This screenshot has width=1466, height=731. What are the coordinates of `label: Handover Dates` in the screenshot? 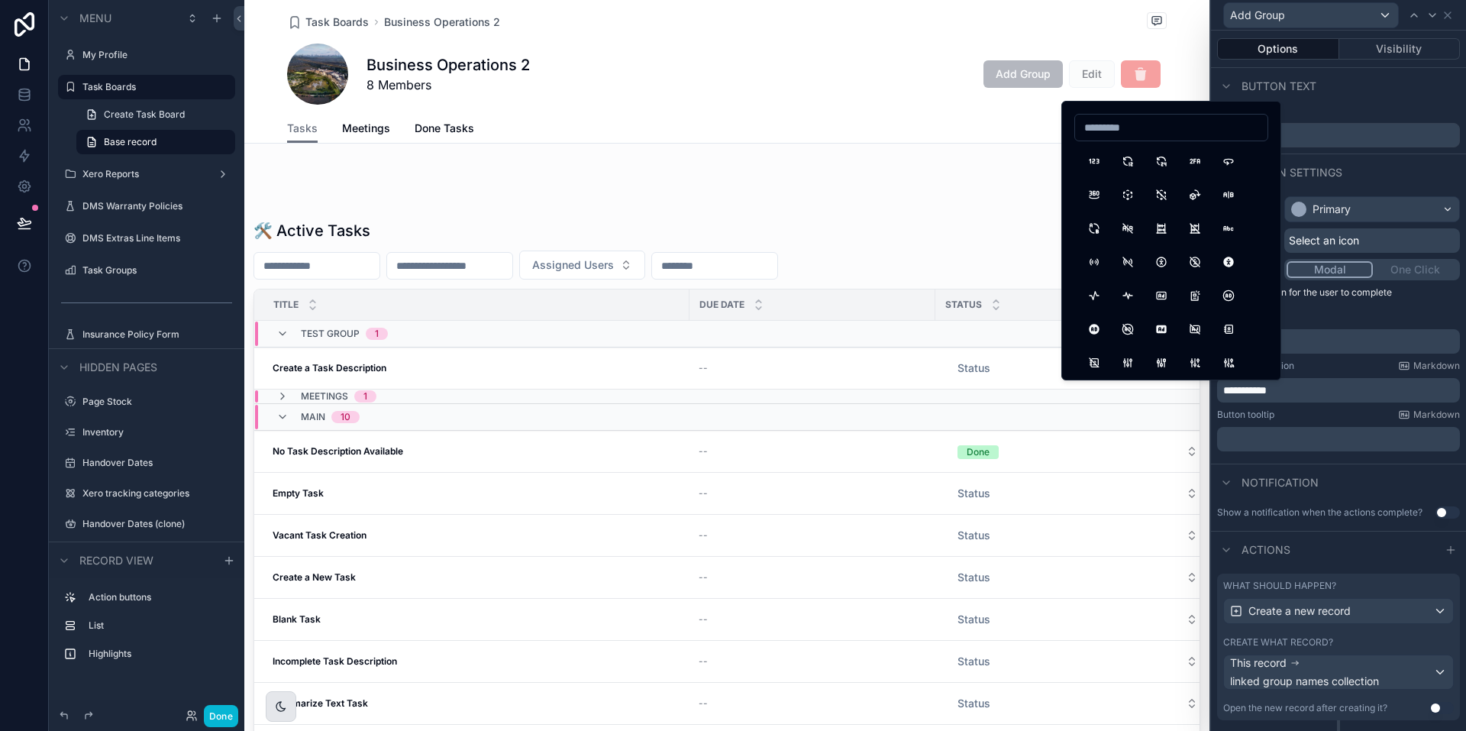 It's located at (157, 463).